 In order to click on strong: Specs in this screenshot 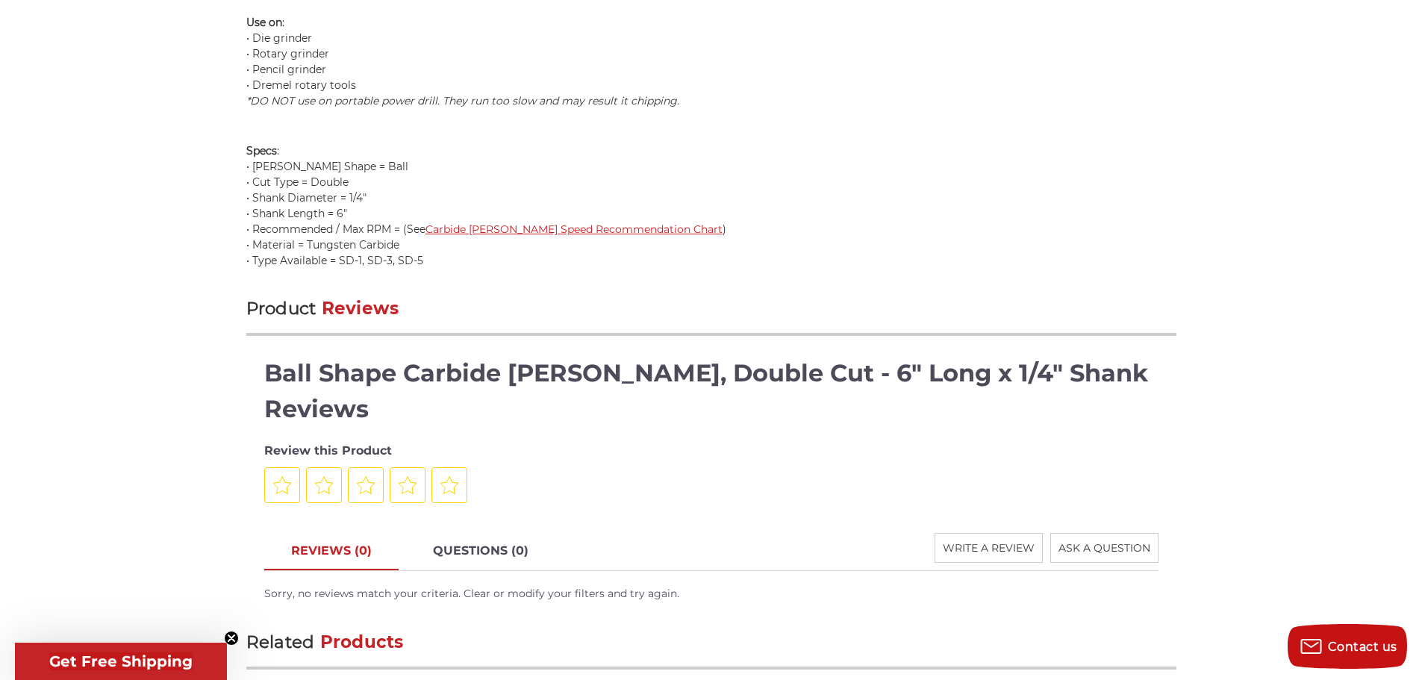, I will do `click(261, 151)`.